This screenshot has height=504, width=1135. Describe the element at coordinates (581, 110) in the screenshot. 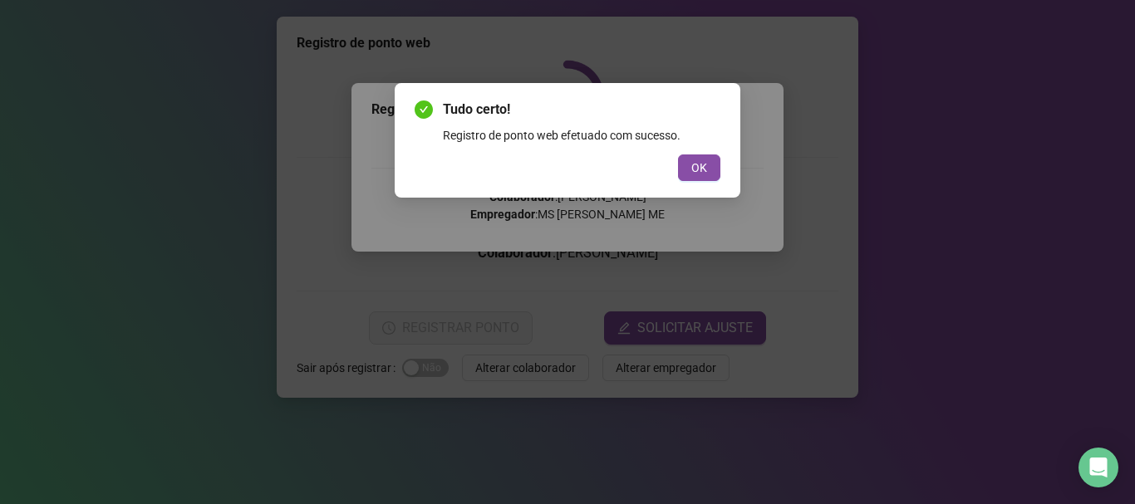

I see `span: Tudo certo!` at that location.